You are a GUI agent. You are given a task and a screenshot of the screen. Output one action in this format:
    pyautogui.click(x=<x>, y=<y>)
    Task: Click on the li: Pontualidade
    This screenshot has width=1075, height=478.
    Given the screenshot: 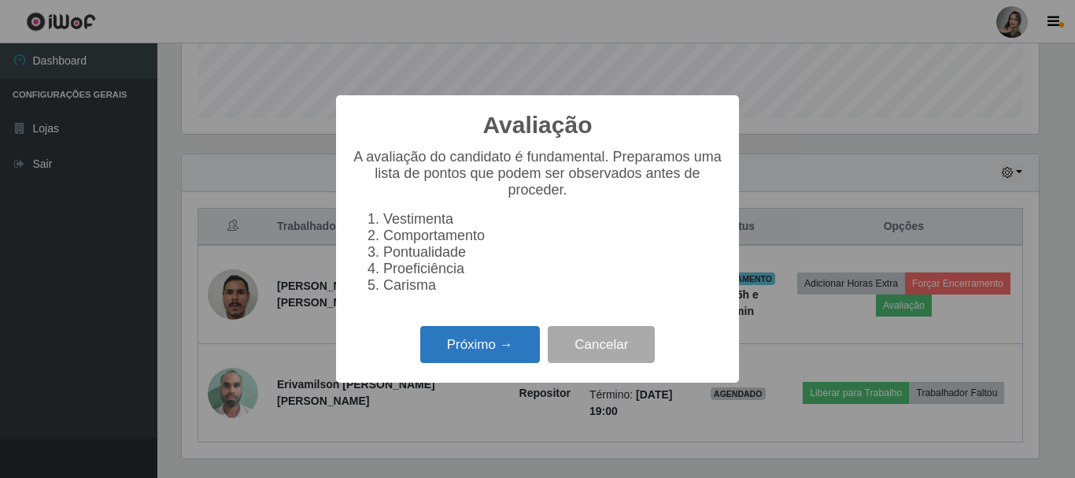 What is the action you would take?
    pyautogui.click(x=553, y=252)
    